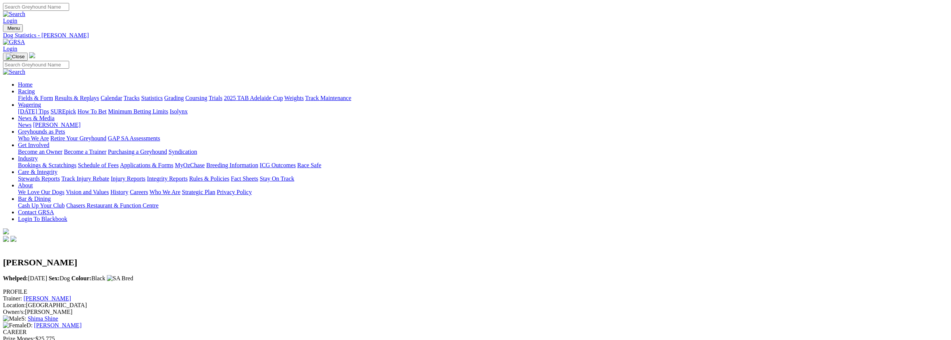 This screenshot has height=340, width=951. What do you see at coordinates (128, 179) in the screenshot?
I see `a: Injury Reports` at bounding box center [128, 179].